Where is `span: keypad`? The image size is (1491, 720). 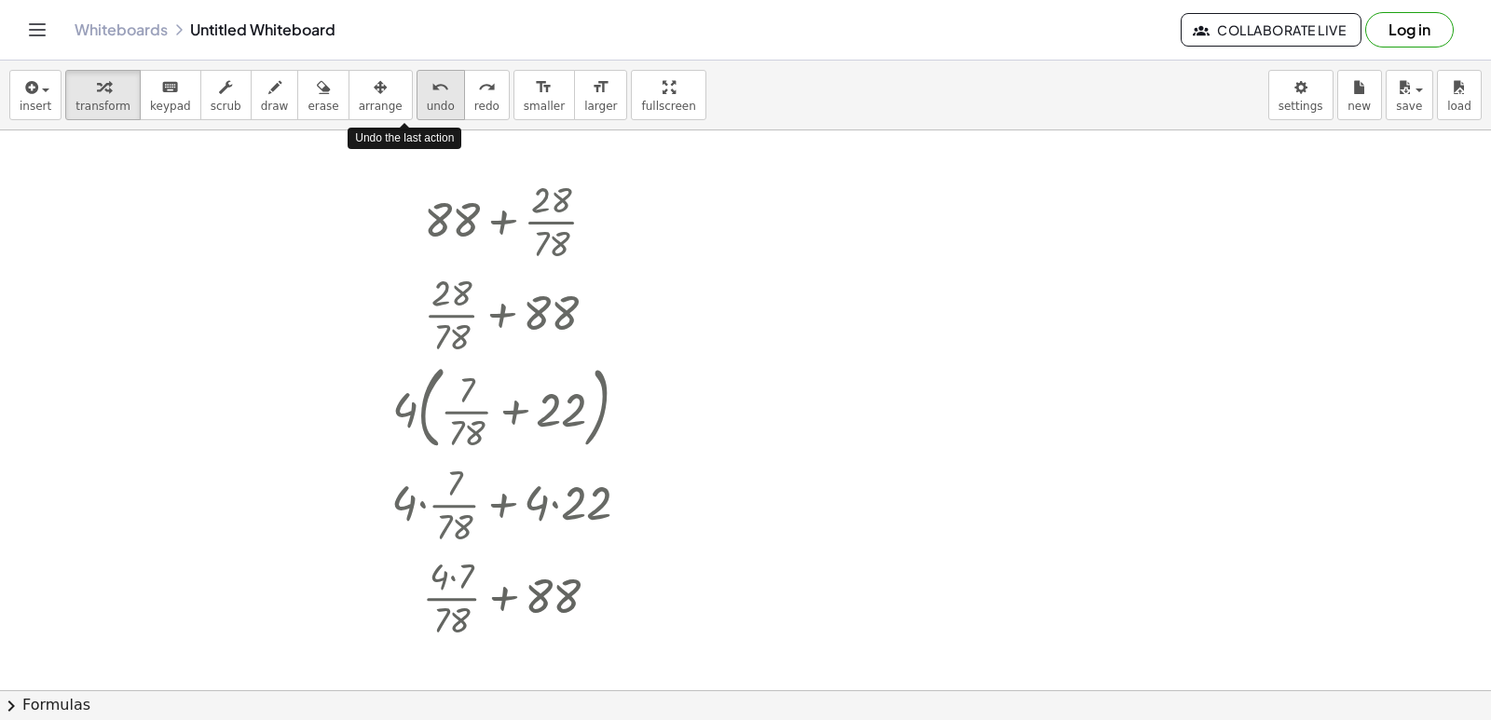
span: keypad is located at coordinates (171, 106).